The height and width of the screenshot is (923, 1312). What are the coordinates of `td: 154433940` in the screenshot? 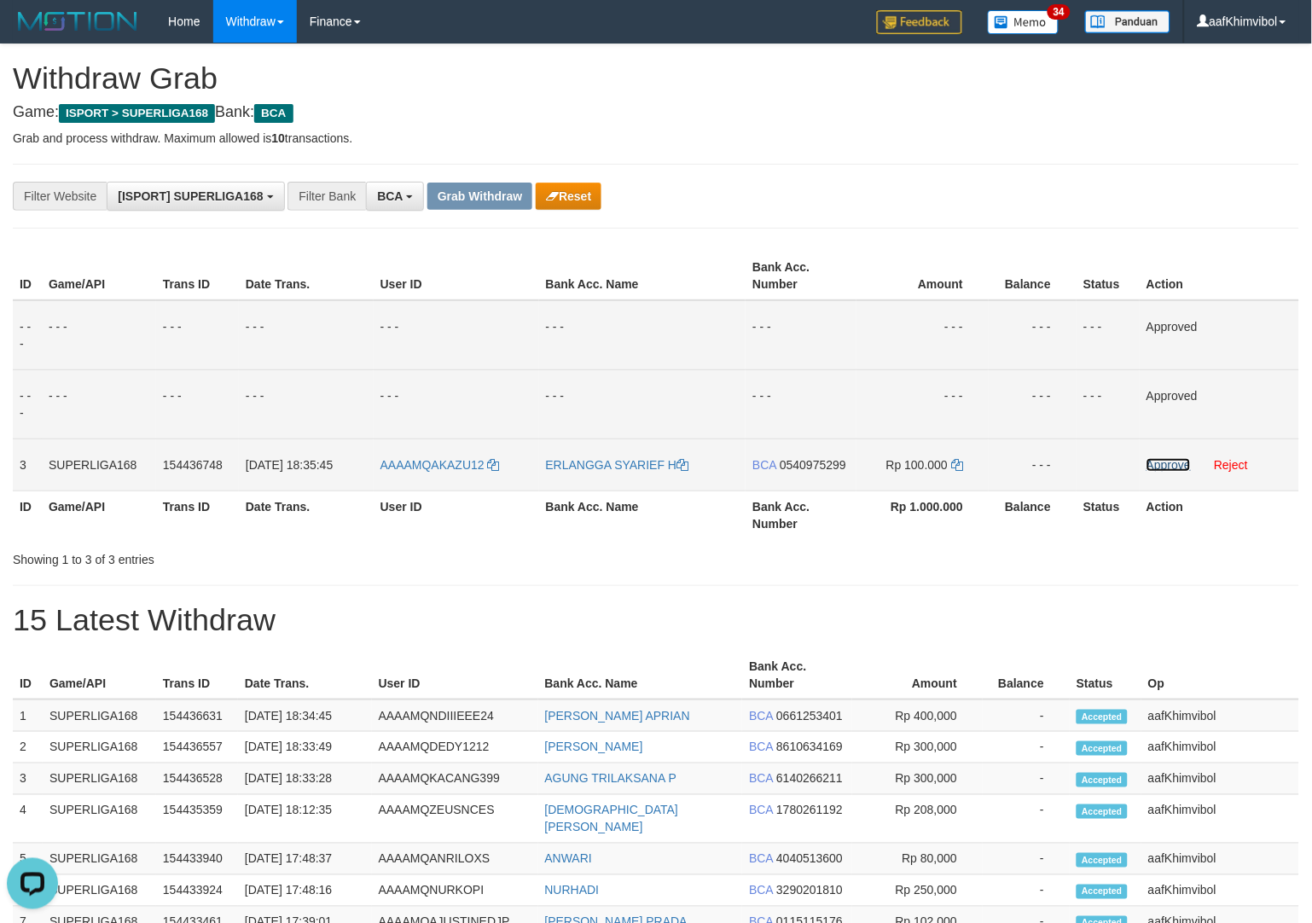 It's located at (197, 859).